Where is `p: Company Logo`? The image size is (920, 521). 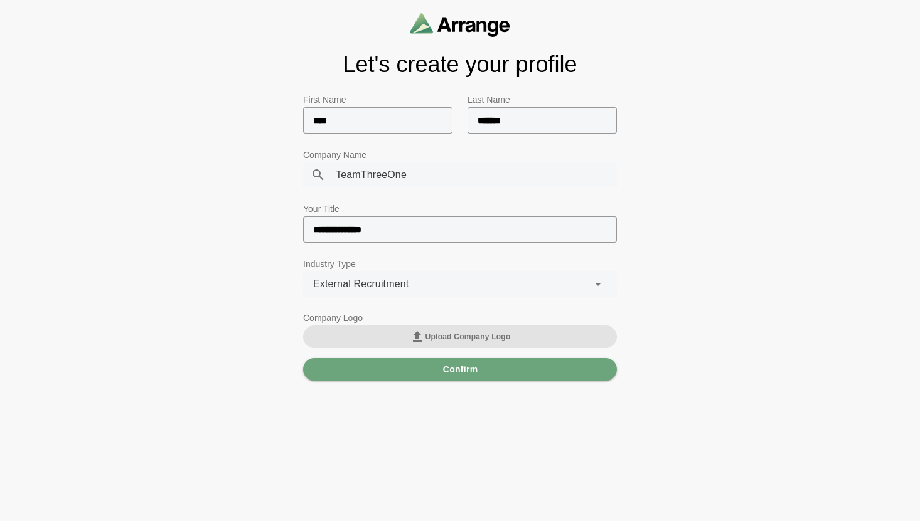 p: Company Logo is located at coordinates (460, 318).